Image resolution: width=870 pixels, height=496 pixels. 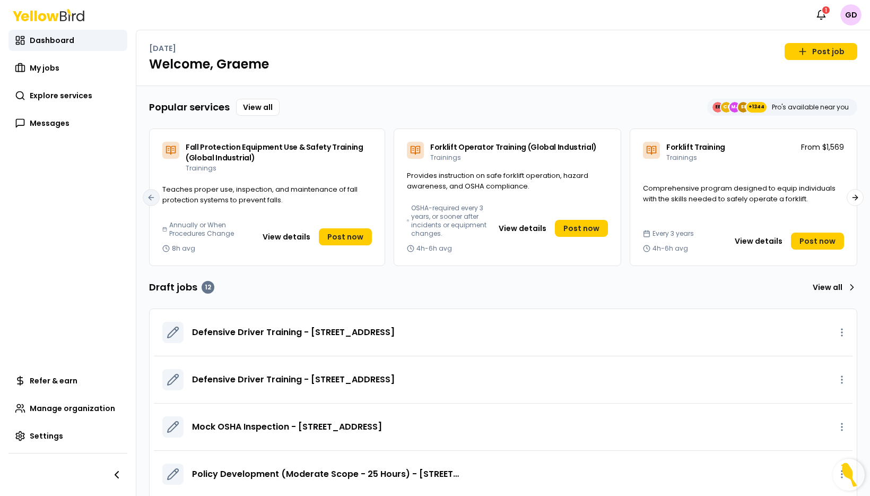 I want to click on span: Fall Protection Equipment Use & Safety Training (Global Industrial), so click(x=274, y=152).